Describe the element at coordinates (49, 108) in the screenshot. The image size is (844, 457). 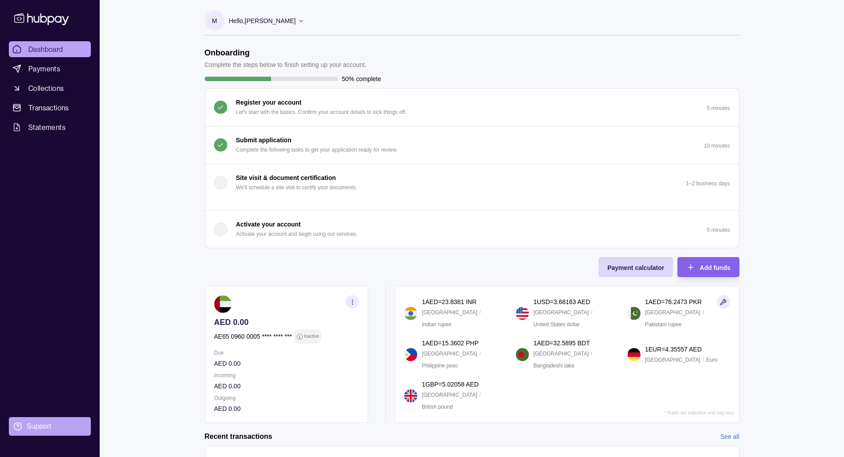
I see `span: Transactions` at that location.